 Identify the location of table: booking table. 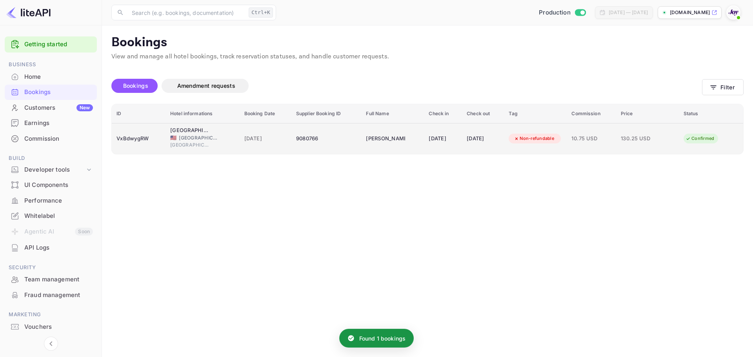
(427, 129).